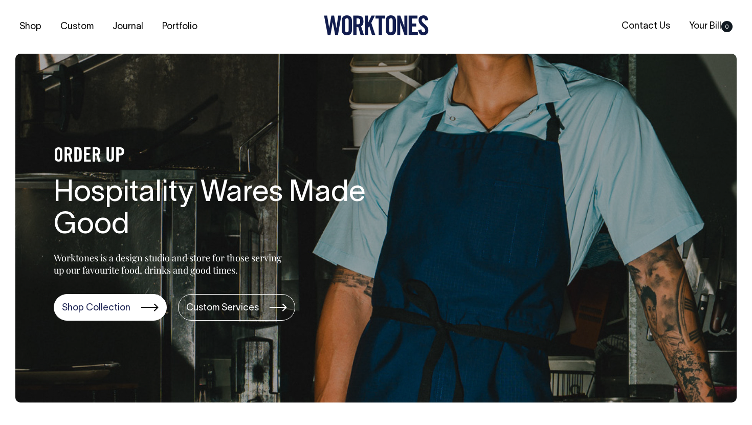 The height and width of the screenshot is (425, 752). Describe the element at coordinates (170, 264) in the screenshot. I see `p: Worktones is a design studio and store for those serving up our favourite food, drinks and good t...` at that location.